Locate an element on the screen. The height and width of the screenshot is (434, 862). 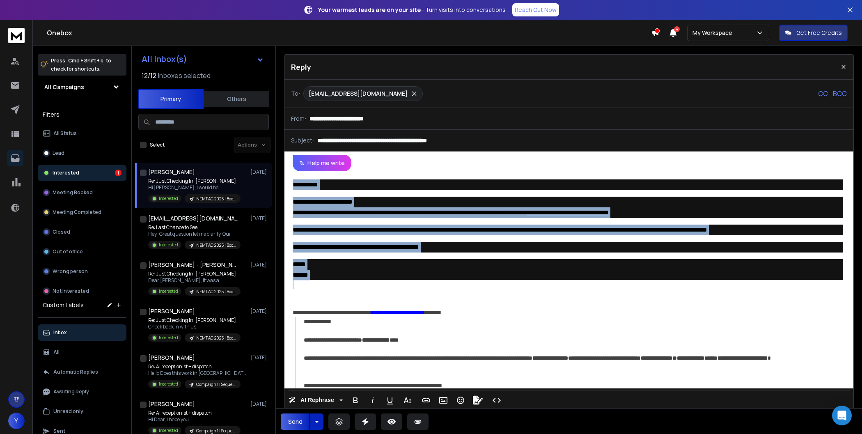
button: More Text is located at coordinates (407, 400).